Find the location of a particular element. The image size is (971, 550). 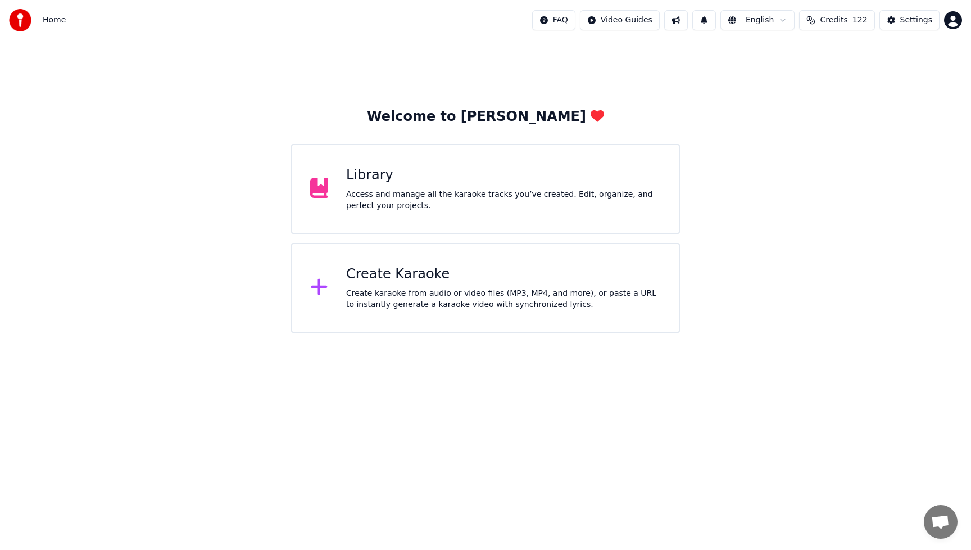

nav: breadcrumb is located at coordinates (54, 20).